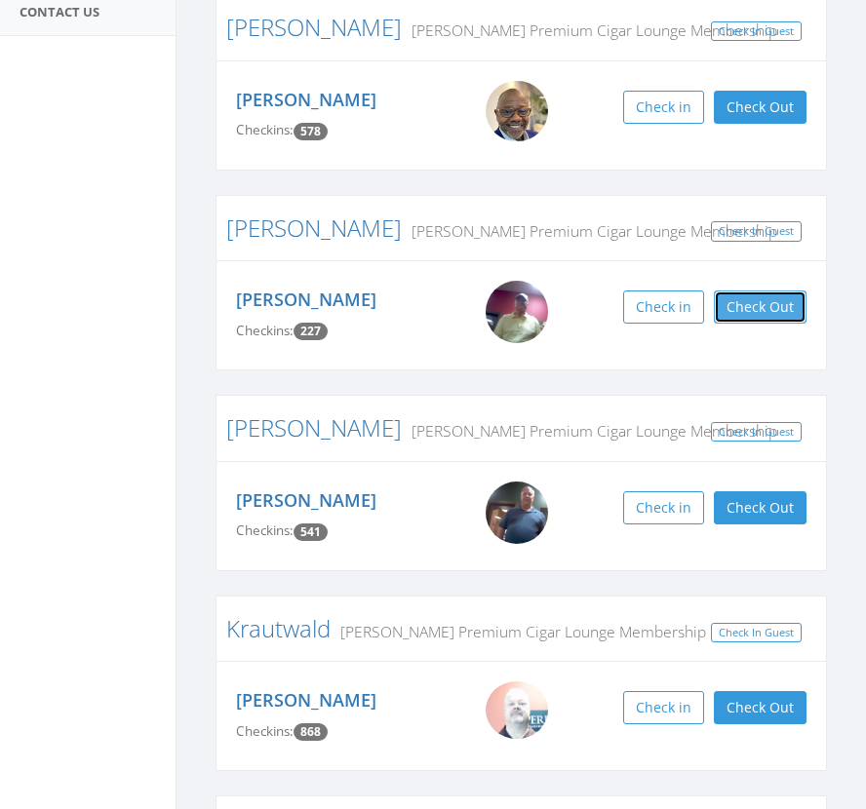 This screenshot has width=866, height=809. Describe the element at coordinates (278, 628) in the screenshot. I see `a: Krautwald` at that location.